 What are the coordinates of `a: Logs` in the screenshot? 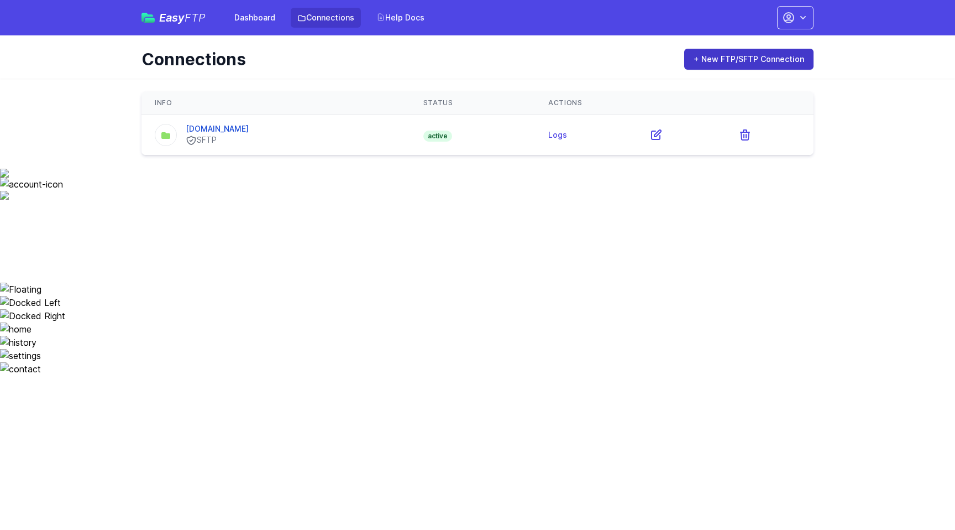 It's located at (558, 134).